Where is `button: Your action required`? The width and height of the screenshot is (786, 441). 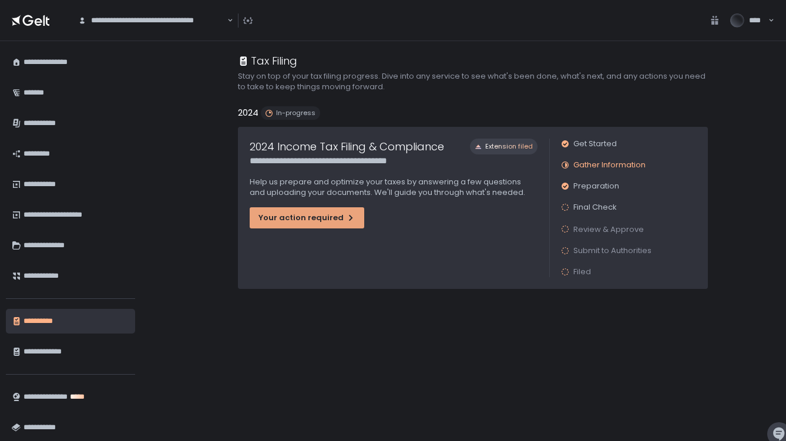 button: Your action required is located at coordinates (306, 218).